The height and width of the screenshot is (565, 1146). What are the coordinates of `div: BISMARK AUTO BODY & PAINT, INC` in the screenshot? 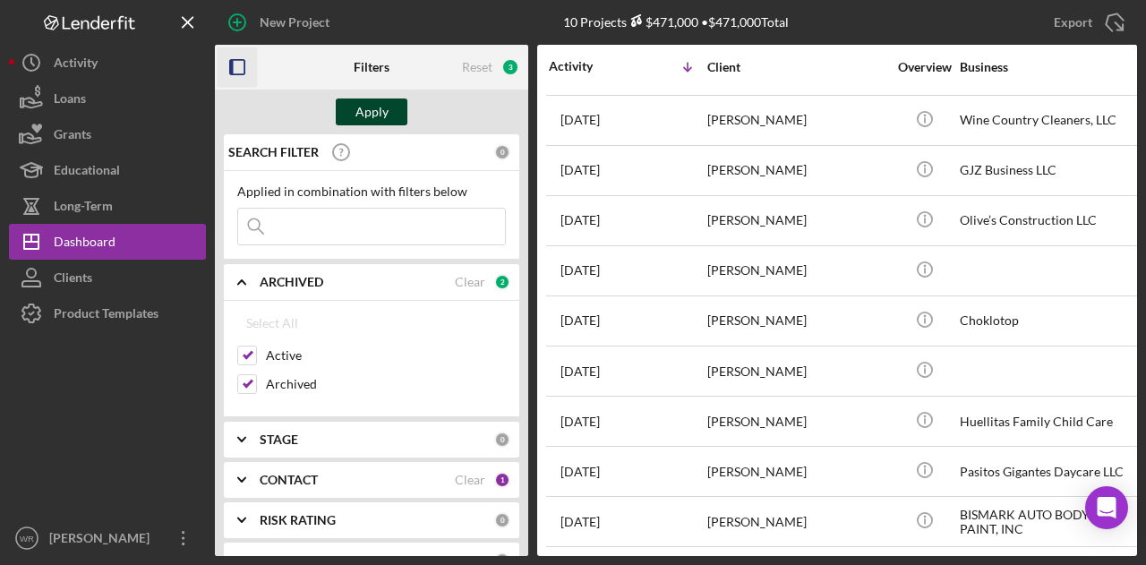 It's located at (1049, 521).